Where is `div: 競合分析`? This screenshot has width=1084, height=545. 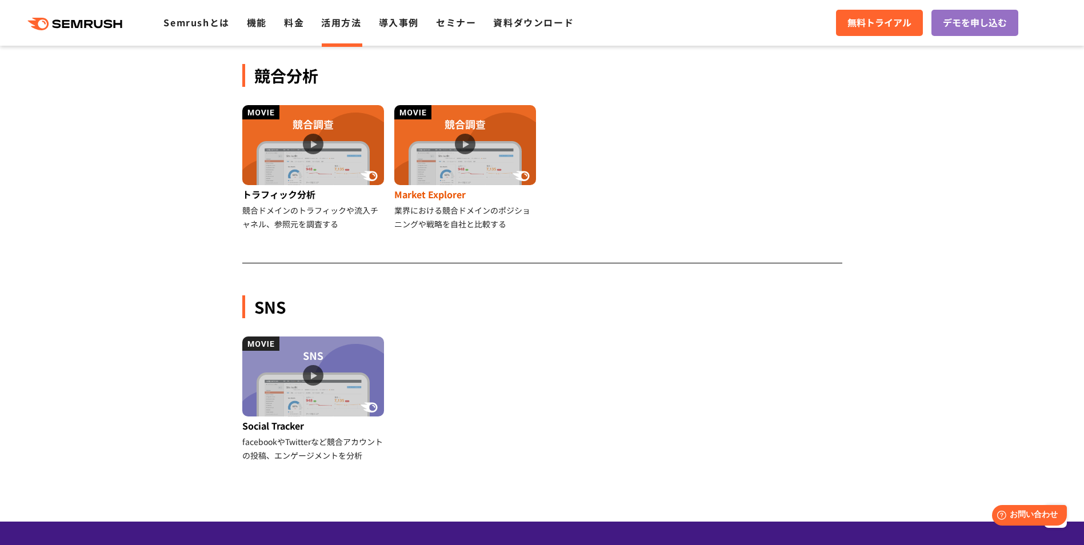
div: 競合分析 is located at coordinates (542, 75).